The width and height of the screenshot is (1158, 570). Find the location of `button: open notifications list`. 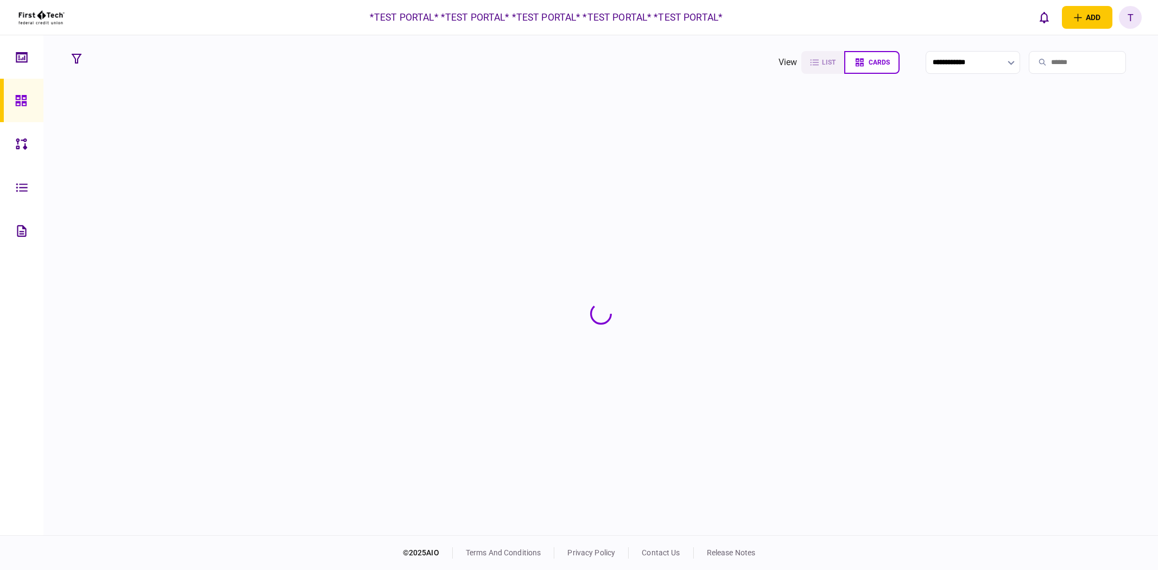

button: open notifications list is located at coordinates (1044, 17).